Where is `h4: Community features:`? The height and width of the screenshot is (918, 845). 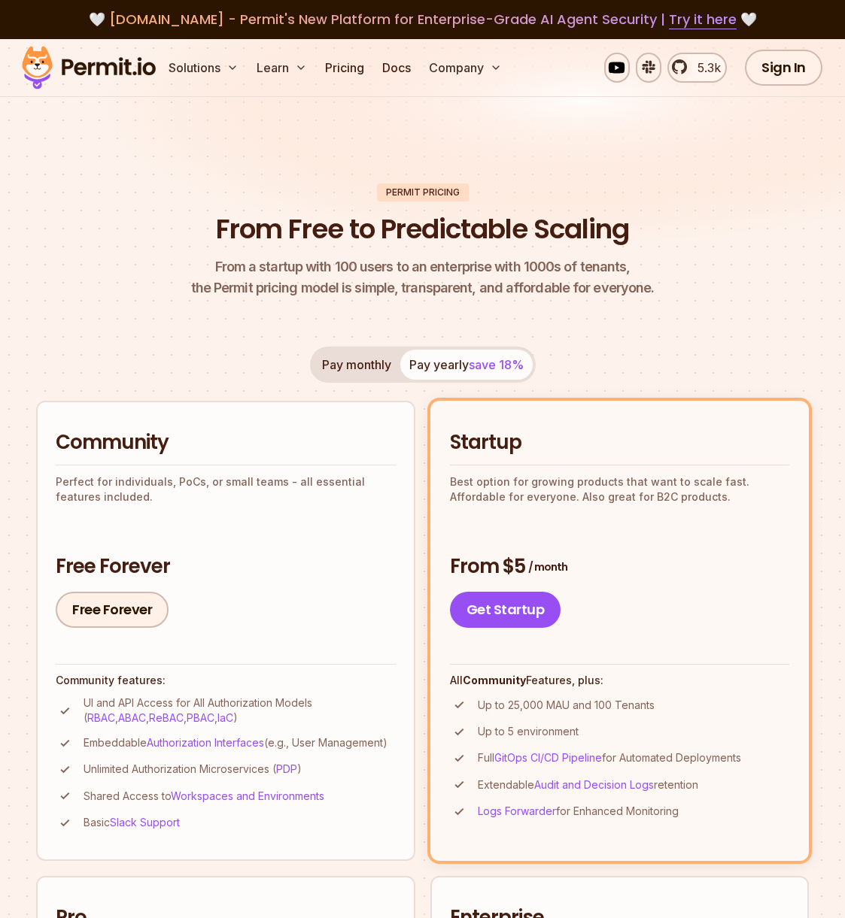
h4: Community features: is located at coordinates (226, 681).